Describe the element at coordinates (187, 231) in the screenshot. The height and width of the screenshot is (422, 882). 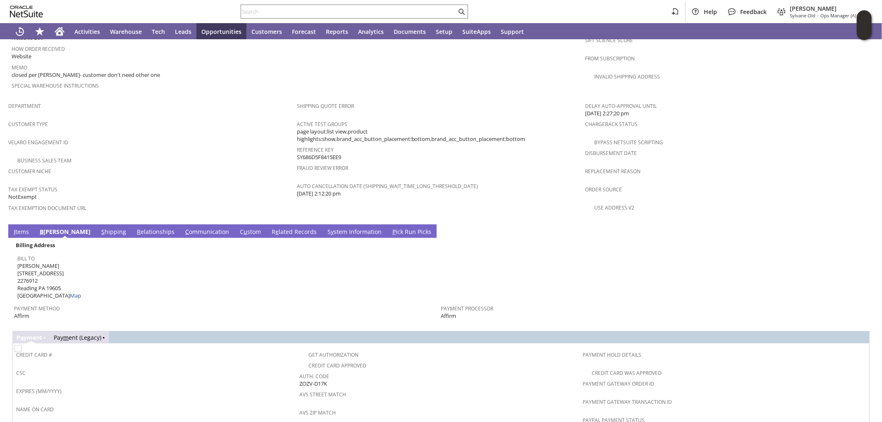
I see `span: C` at that location.